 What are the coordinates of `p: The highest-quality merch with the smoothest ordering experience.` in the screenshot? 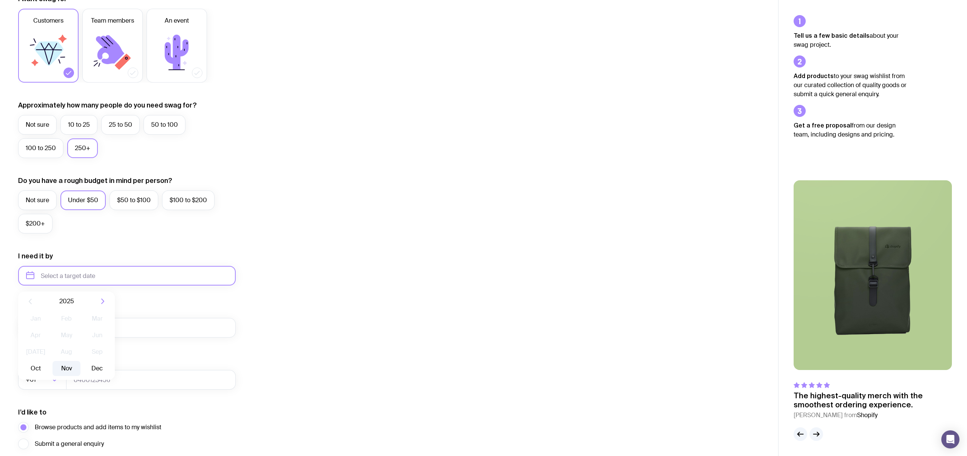 It's located at (872, 401).